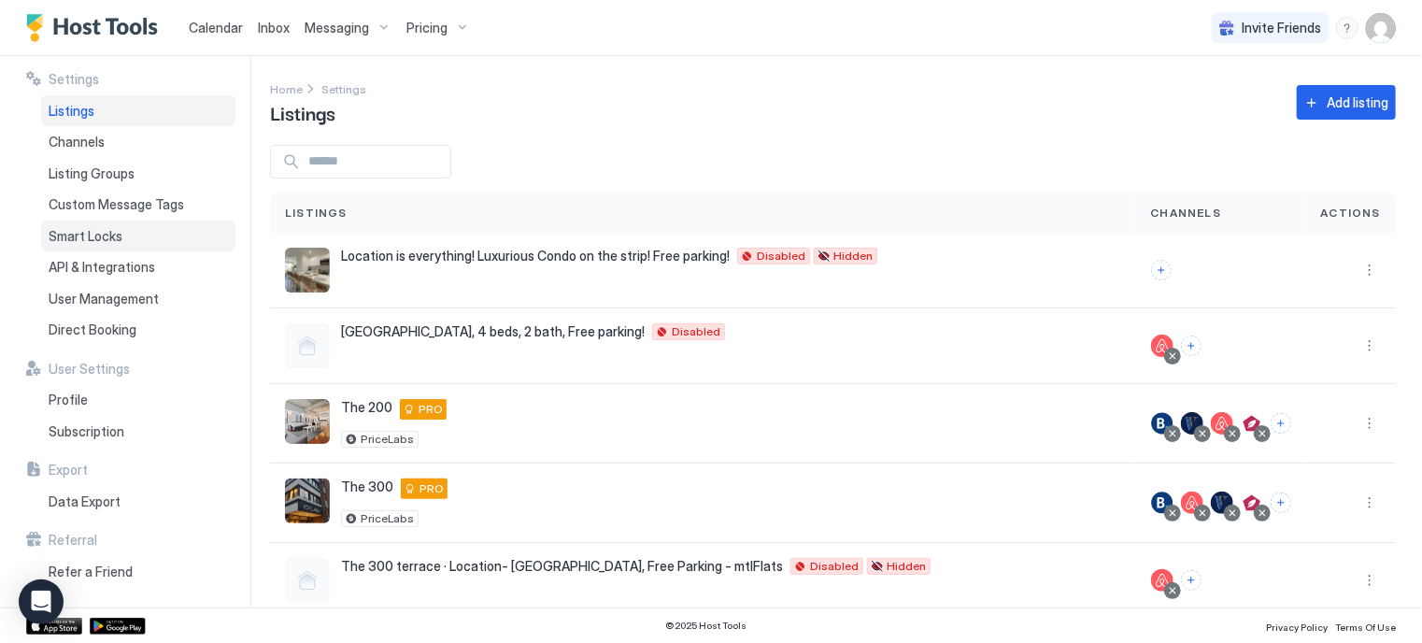 Image resolution: width=1422 pixels, height=643 pixels. I want to click on span: Data Export, so click(84, 502).